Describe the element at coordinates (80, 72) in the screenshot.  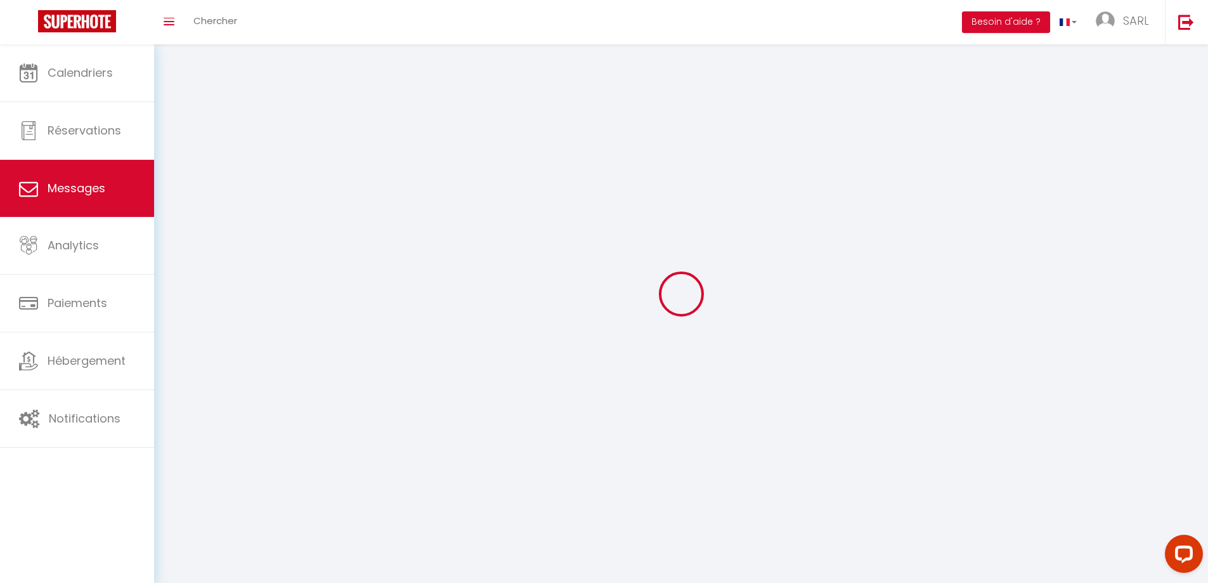
I see `span: Calendriers` at that location.